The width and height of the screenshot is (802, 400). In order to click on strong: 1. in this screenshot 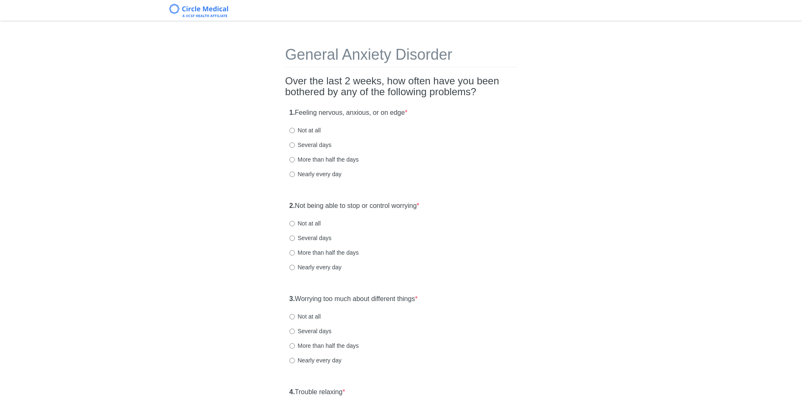, I will do `click(292, 112)`.